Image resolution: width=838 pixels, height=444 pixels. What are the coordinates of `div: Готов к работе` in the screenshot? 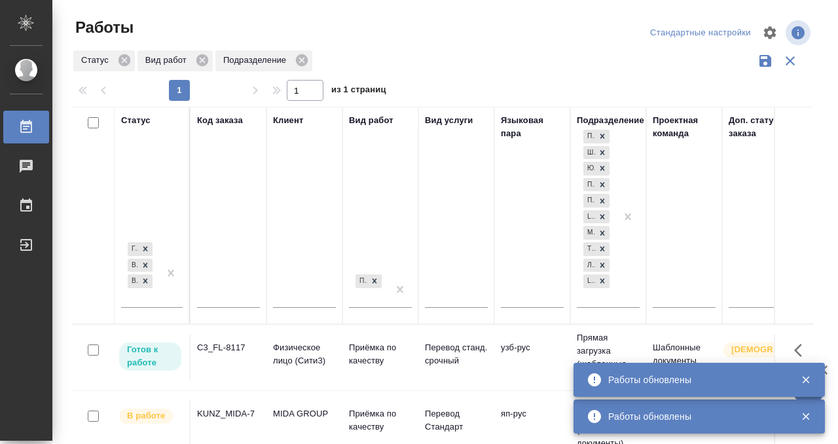 It's located at (133, 249).